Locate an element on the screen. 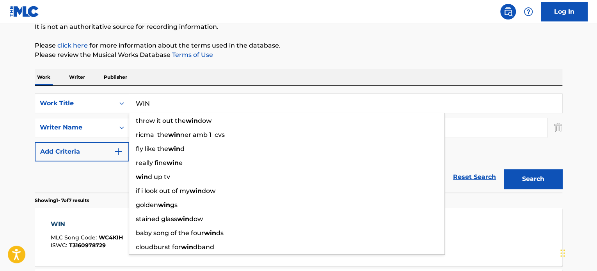 Image resolution: width=597 pixels, height=271 pixels. span: cloudburst for is located at coordinates (158, 247).